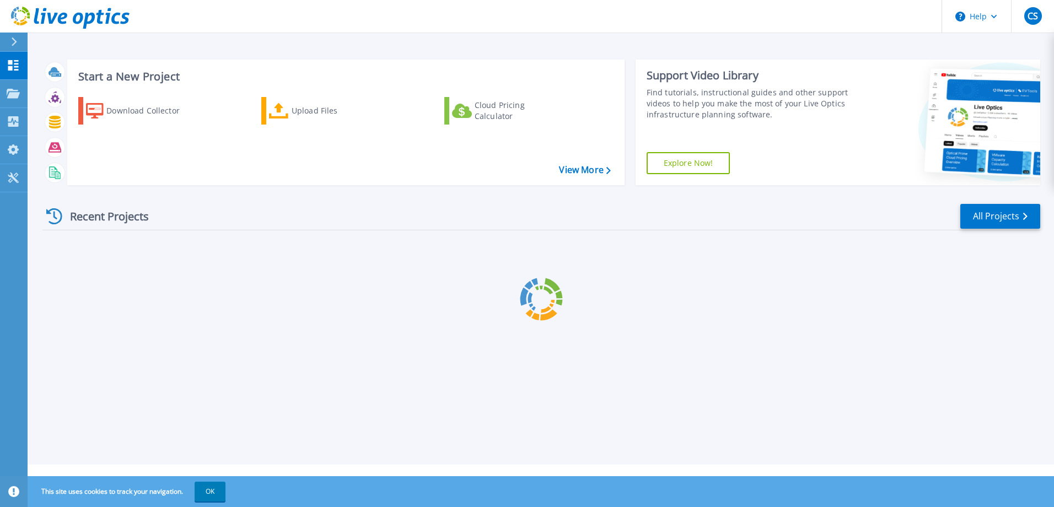 This screenshot has width=1054, height=507. What do you see at coordinates (150, 111) in the screenshot?
I see `div: Download Collector` at bounding box center [150, 111].